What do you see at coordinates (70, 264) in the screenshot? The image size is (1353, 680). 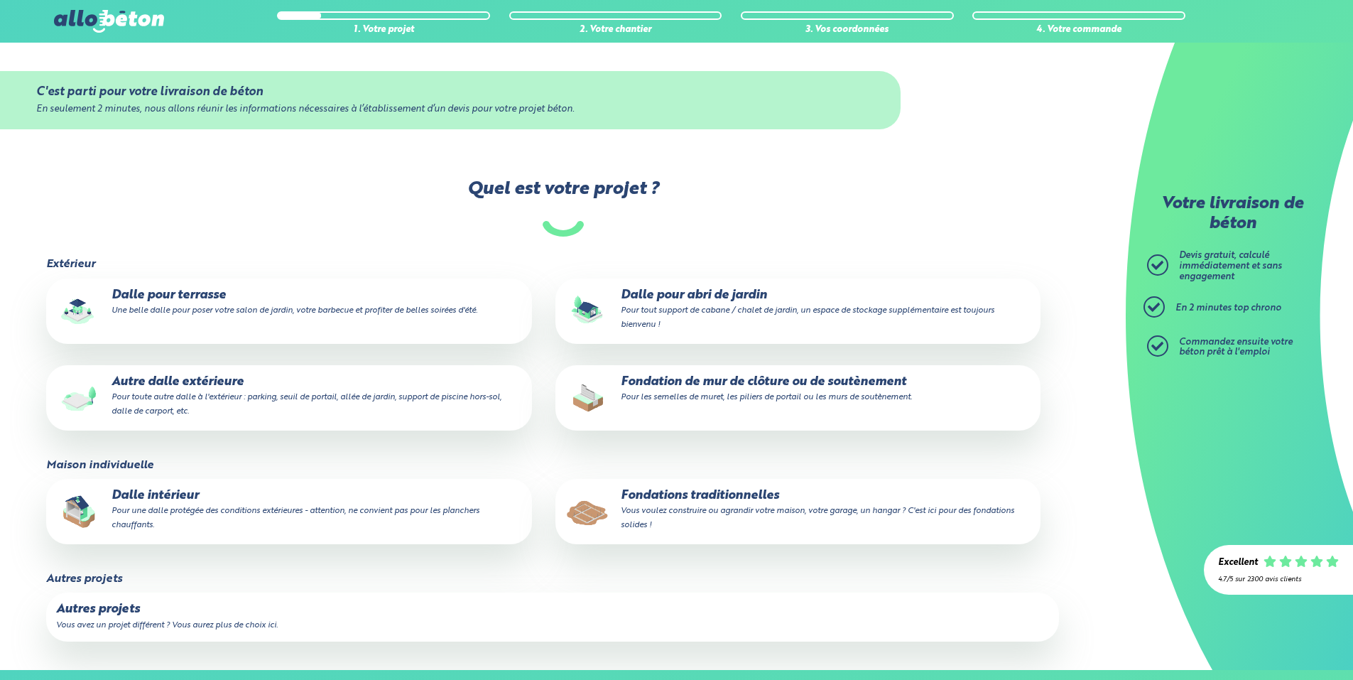 I see `legend: Extérieur` at bounding box center [70, 264].